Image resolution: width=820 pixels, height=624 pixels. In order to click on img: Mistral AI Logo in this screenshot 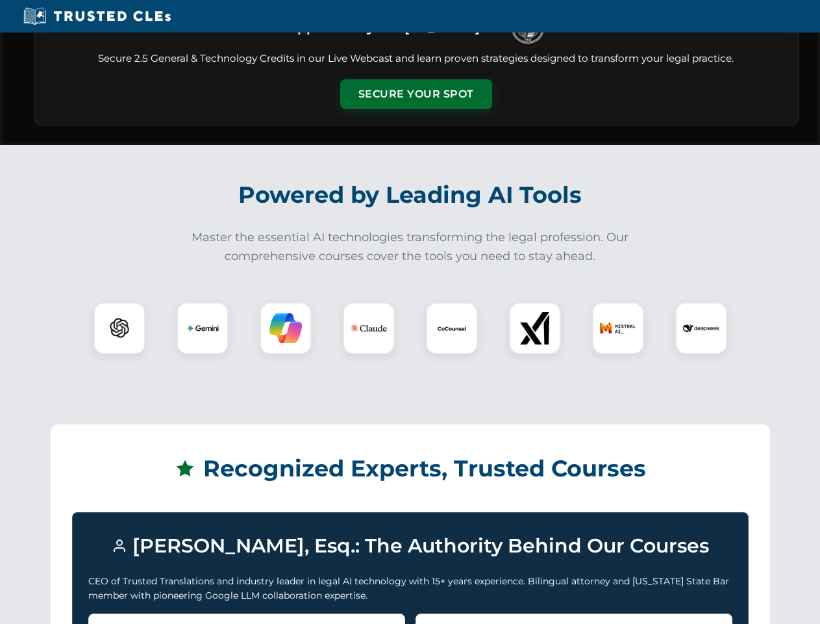, I will do `click(618, 328)`.